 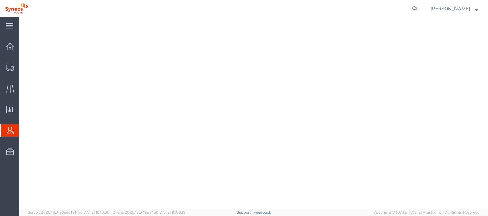 I want to click on a: Feedback, so click(x=262, y=213).